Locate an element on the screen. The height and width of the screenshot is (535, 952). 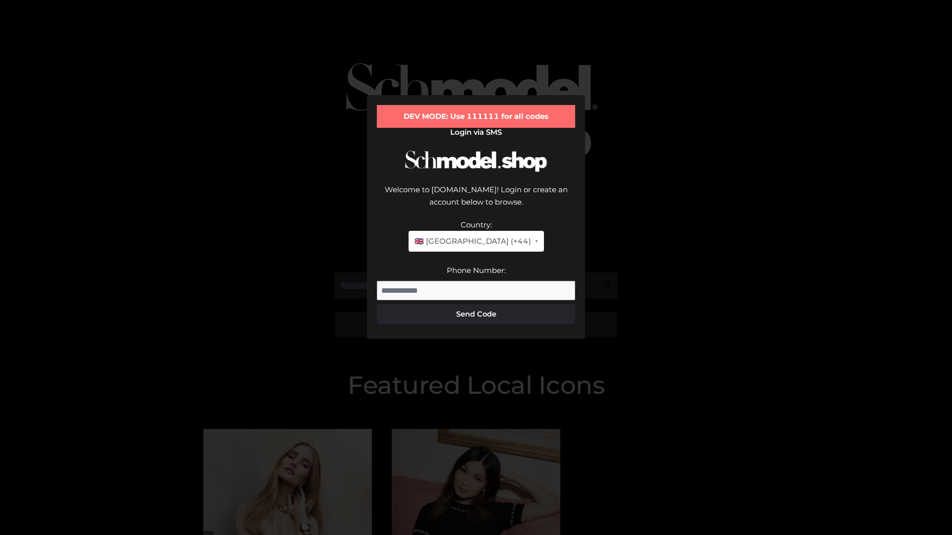
button: Send Code is located at coordinates (476, 314).